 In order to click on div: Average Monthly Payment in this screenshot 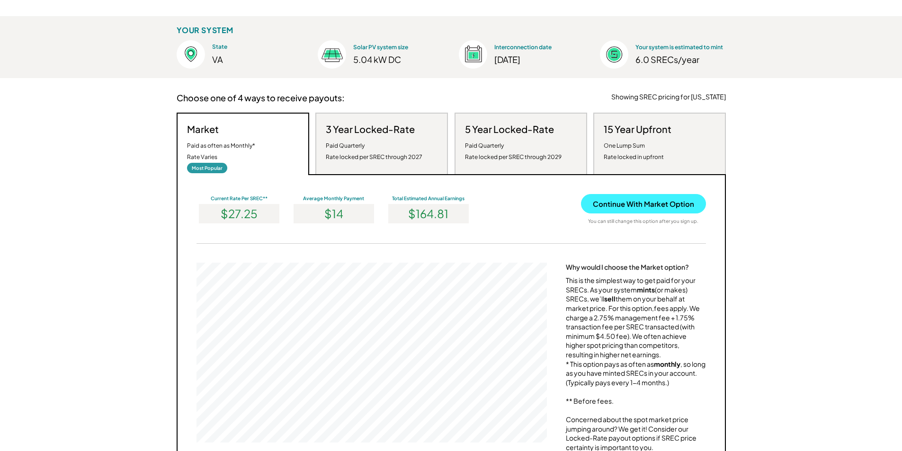, I will do `click(334, 198)`.